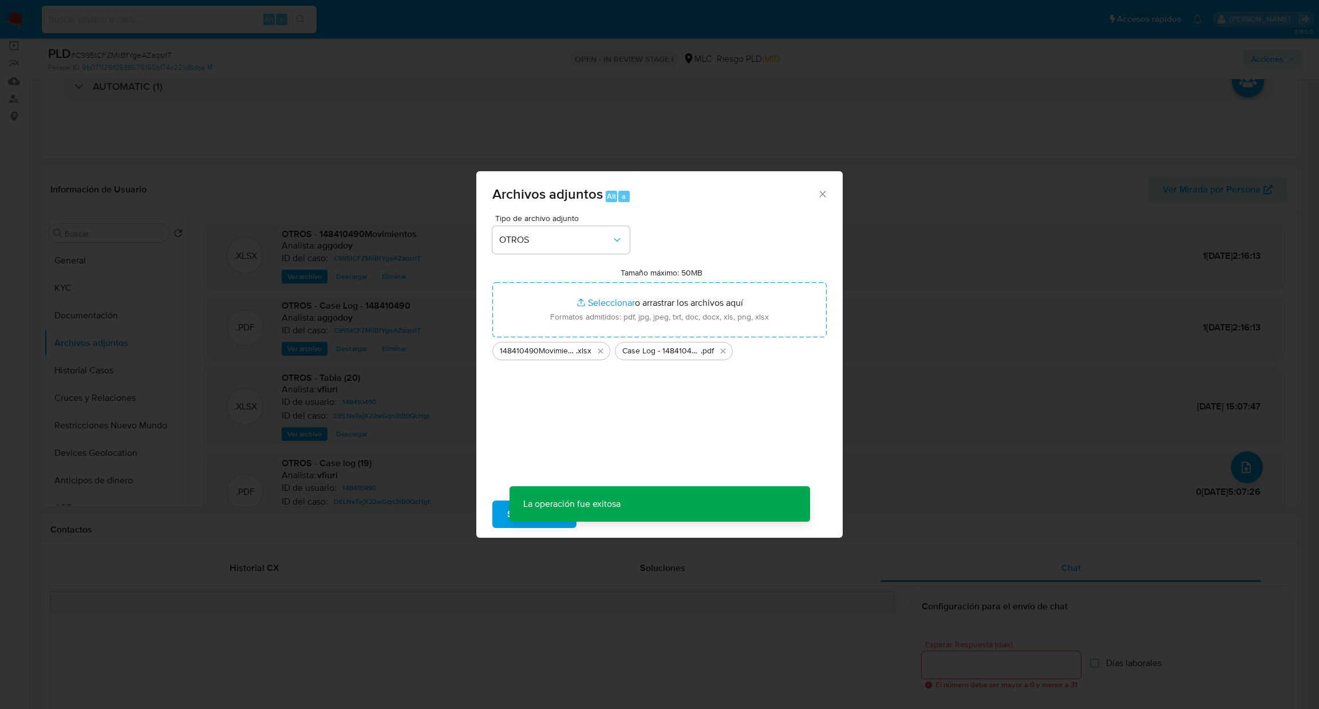 This screenshot has height=709, width=1319. I want to click on label: Tamaño máximo: 50MB, so click(661, 272).